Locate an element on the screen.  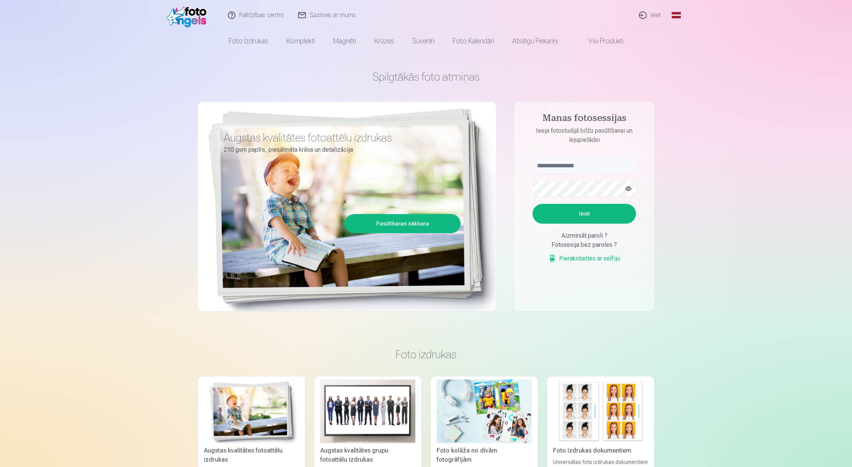
div: Foto kolāža no divām fotogrāfijām is located at coordinates (484, 455).